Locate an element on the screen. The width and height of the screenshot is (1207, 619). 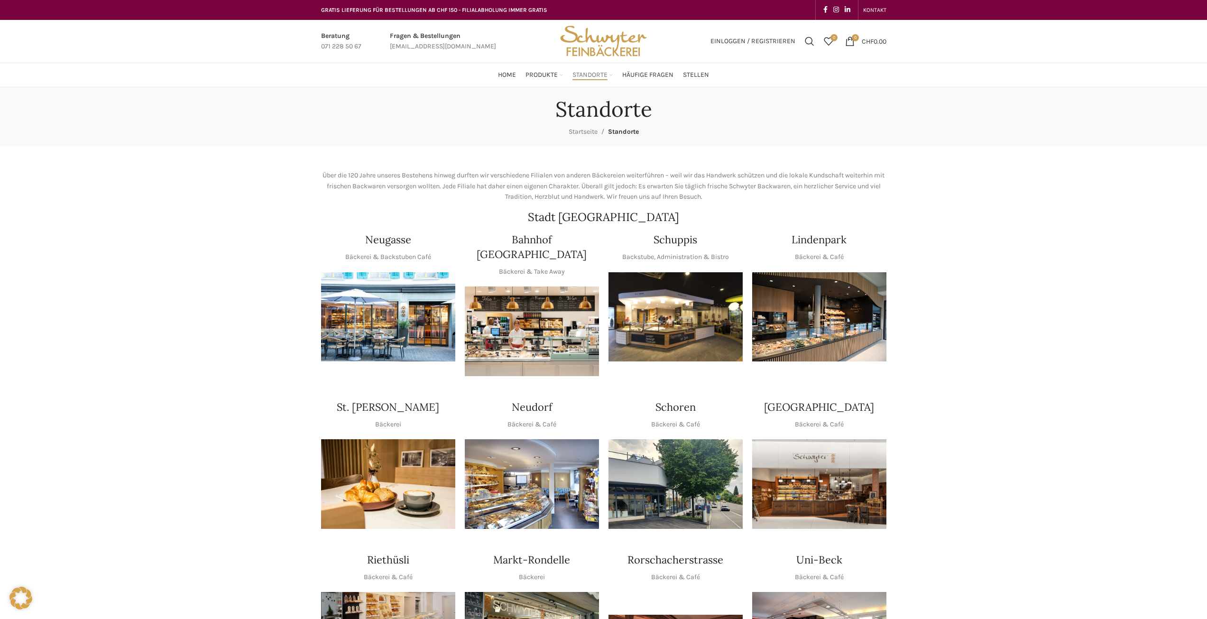
img: Schwyter-1800x900 is located at coordinates (819, 484).